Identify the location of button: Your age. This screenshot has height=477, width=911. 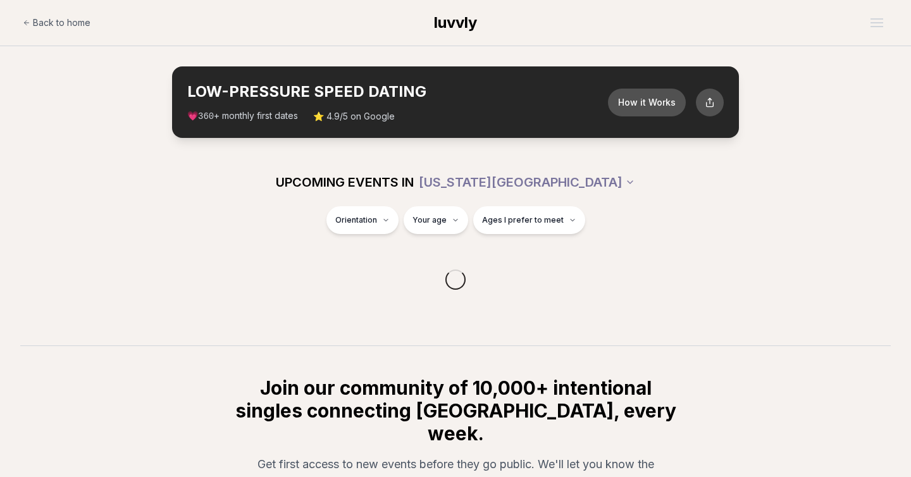
(436, 220).